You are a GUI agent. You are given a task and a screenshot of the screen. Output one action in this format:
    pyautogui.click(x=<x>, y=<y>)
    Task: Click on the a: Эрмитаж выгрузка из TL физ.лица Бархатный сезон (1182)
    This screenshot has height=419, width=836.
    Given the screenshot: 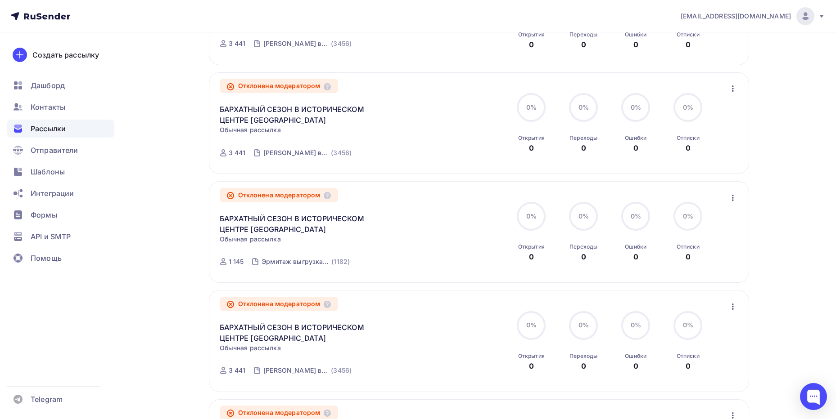 What is the action you would take?
    pyautogui.click(x=306, y=262)
    